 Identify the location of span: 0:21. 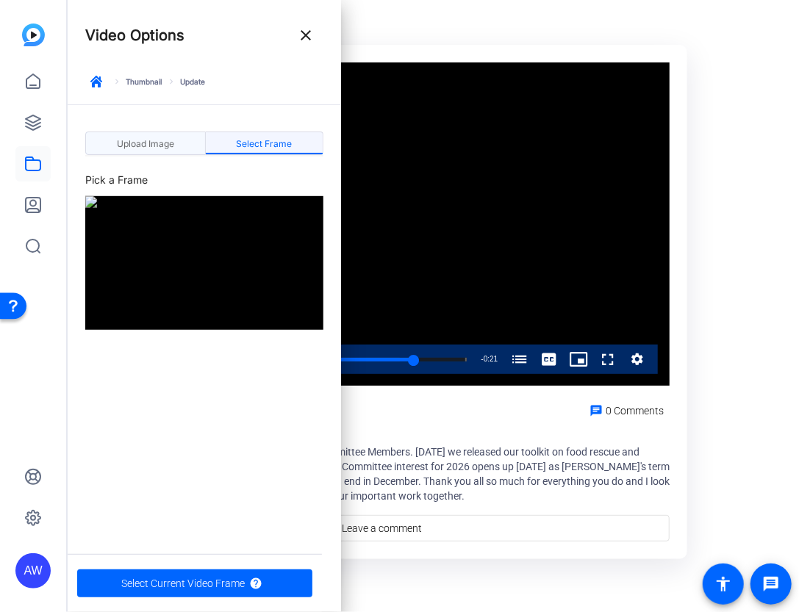
(490, 359).